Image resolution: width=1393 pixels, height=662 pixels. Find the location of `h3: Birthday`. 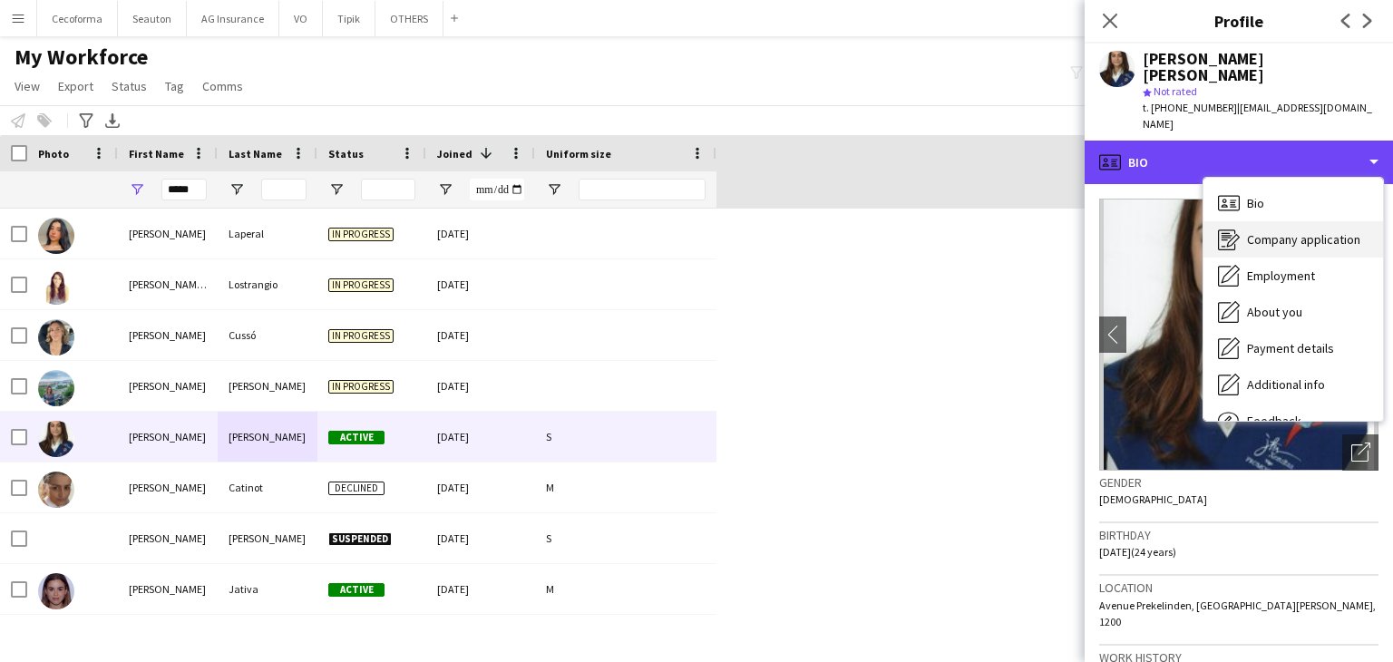

h3: Birthday is located at coordinates (1239, 535).